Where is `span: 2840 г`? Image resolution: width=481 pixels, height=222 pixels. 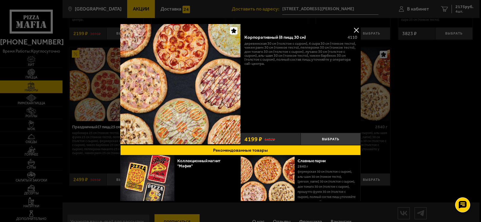 span: 2840 г is located at coordinates (303, 167).